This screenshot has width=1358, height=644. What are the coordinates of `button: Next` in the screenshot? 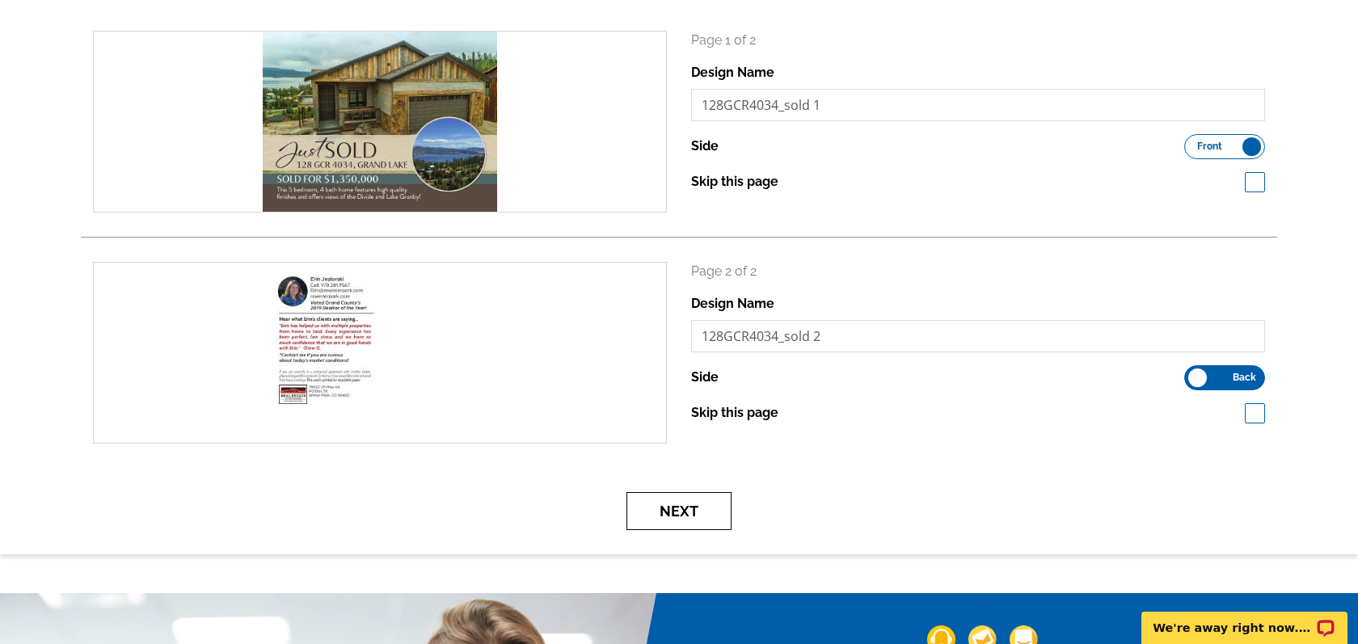 It's located at (679, 511).